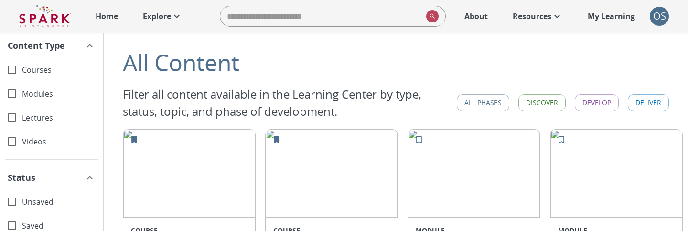 The image size is (688, 231). I want to click on p: Explore, so click(157, 16).